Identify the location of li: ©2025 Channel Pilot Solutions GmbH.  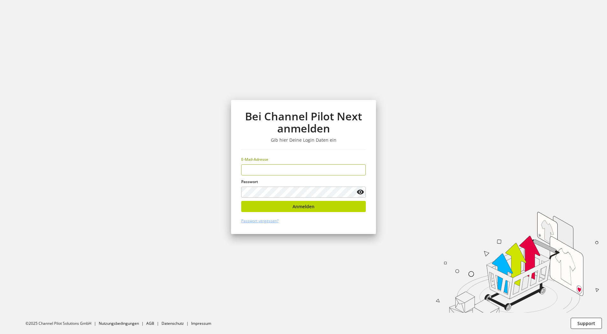
(62, 324).